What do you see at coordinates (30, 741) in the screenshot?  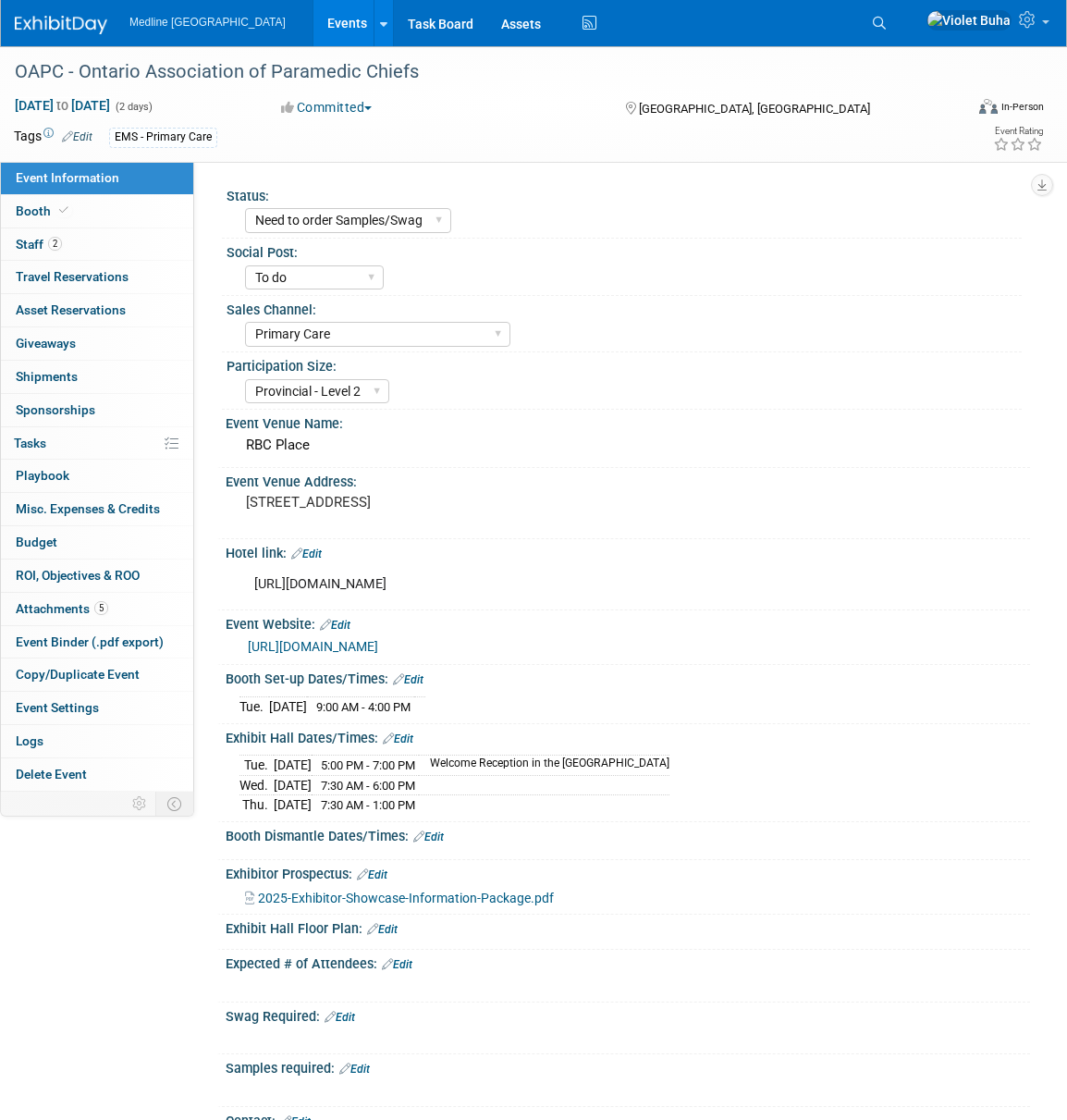 I see `span: Logs` at bounding box center [30, 741].